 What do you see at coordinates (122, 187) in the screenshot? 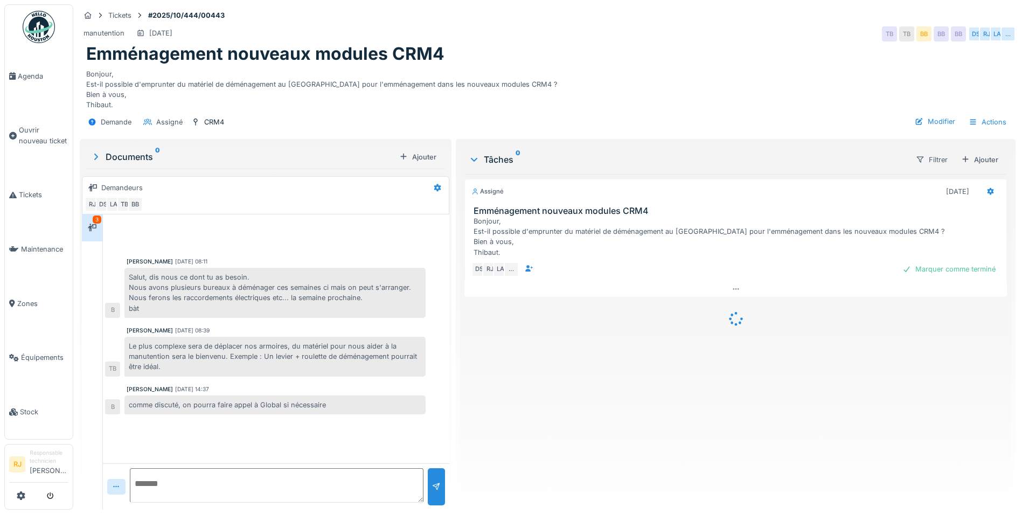
I see `div: Demandeurs` at bounding box center [122, 187].